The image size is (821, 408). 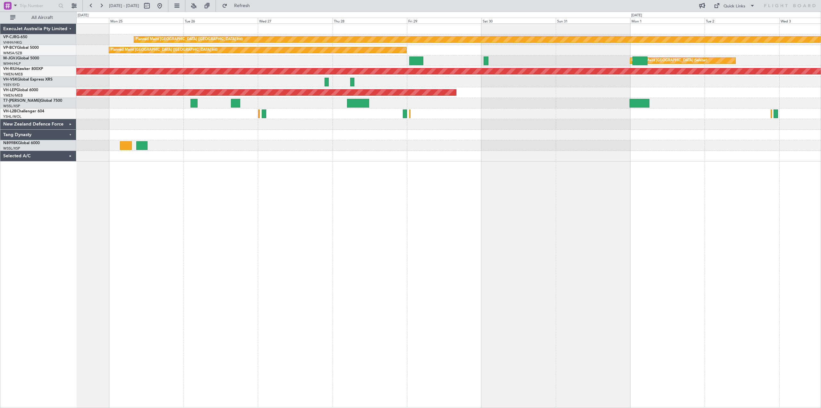 What do you see at coordinates (11, 85) in the screenshot?
I see `a: YSSY/SYD` at bounding box center [11, 85].